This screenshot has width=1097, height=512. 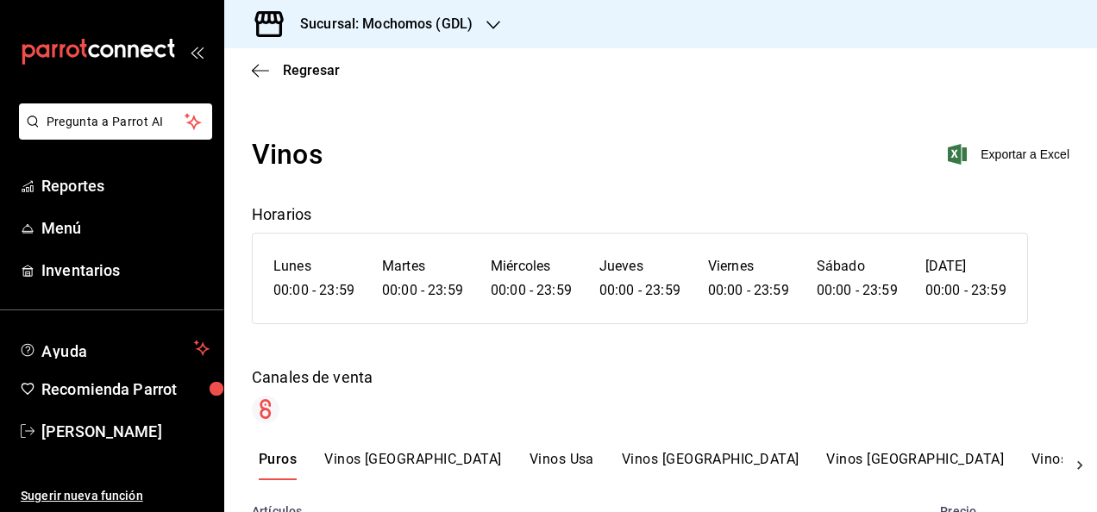 What do you see at coordinates (296, 70) in the screenshot?
I see `button: Regresar` at bounding box center [296, 70].